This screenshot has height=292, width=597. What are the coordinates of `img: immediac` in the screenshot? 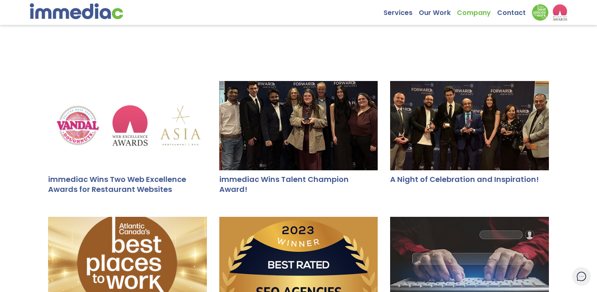 It's located at (76, 11).